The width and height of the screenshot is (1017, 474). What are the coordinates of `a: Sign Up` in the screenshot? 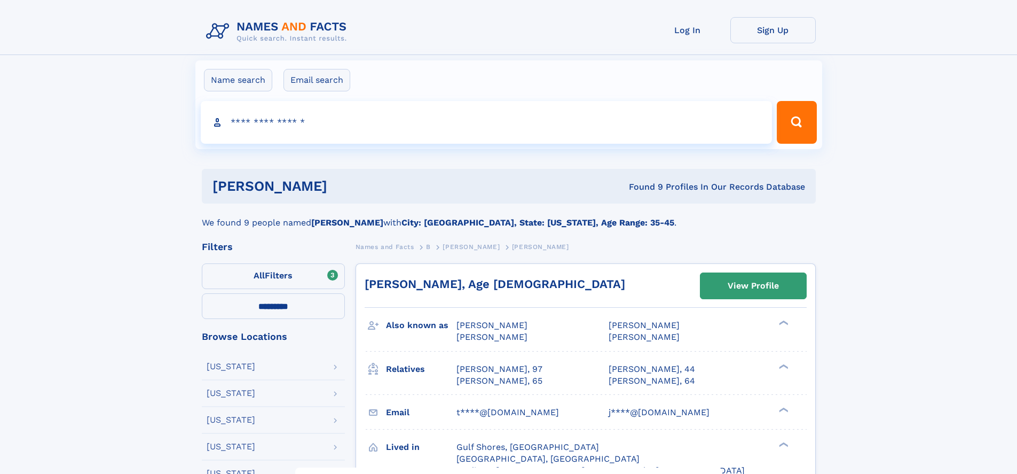 It's located at (773, 30).